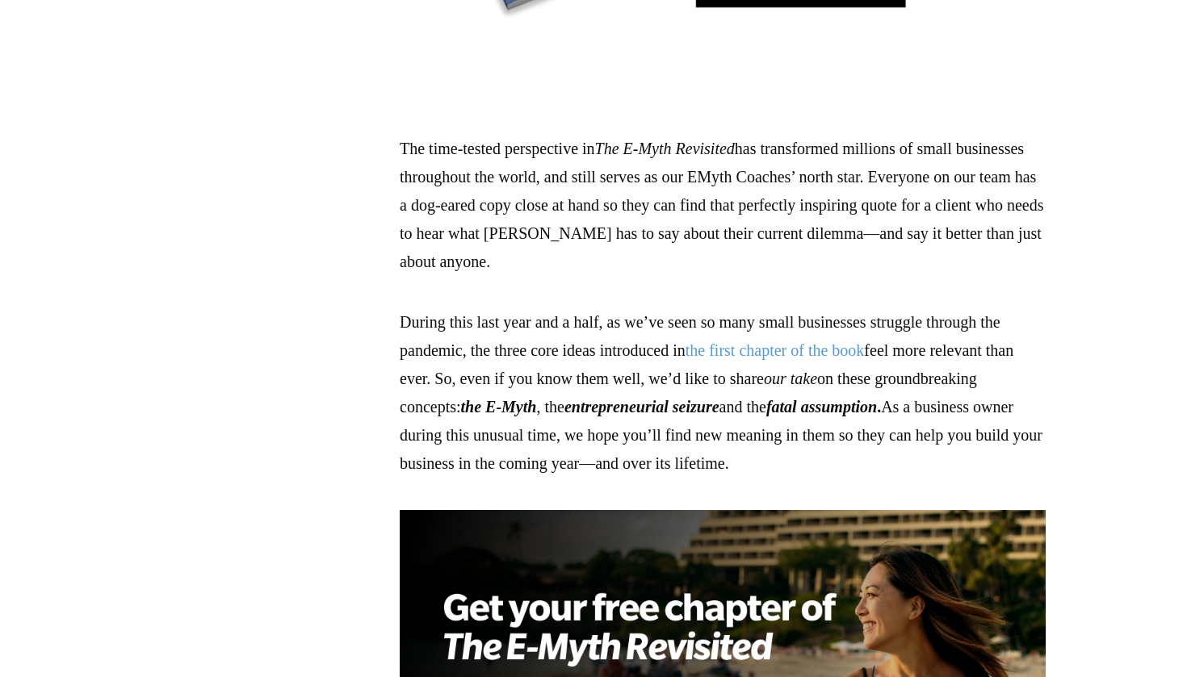 This screenshot has height=677, width=1187. What do you see at coordinates (723, 205) in the screenshot?
I see `p: The time-tested perspective in has transformed millions of small businesses throughout the world,...` at bounding box center [723, 205].